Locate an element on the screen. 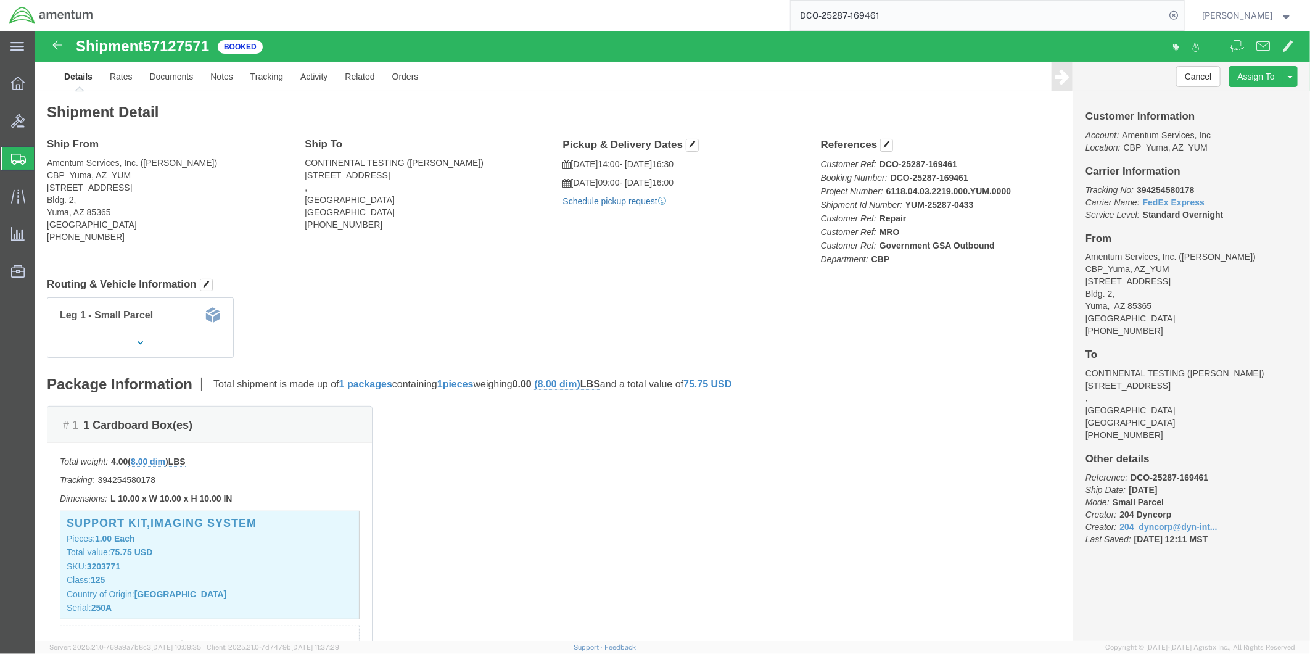 The width and height of the screenshot is (1310, 654). span: Kenneth Wicker is located at coordinates (1238, 15).